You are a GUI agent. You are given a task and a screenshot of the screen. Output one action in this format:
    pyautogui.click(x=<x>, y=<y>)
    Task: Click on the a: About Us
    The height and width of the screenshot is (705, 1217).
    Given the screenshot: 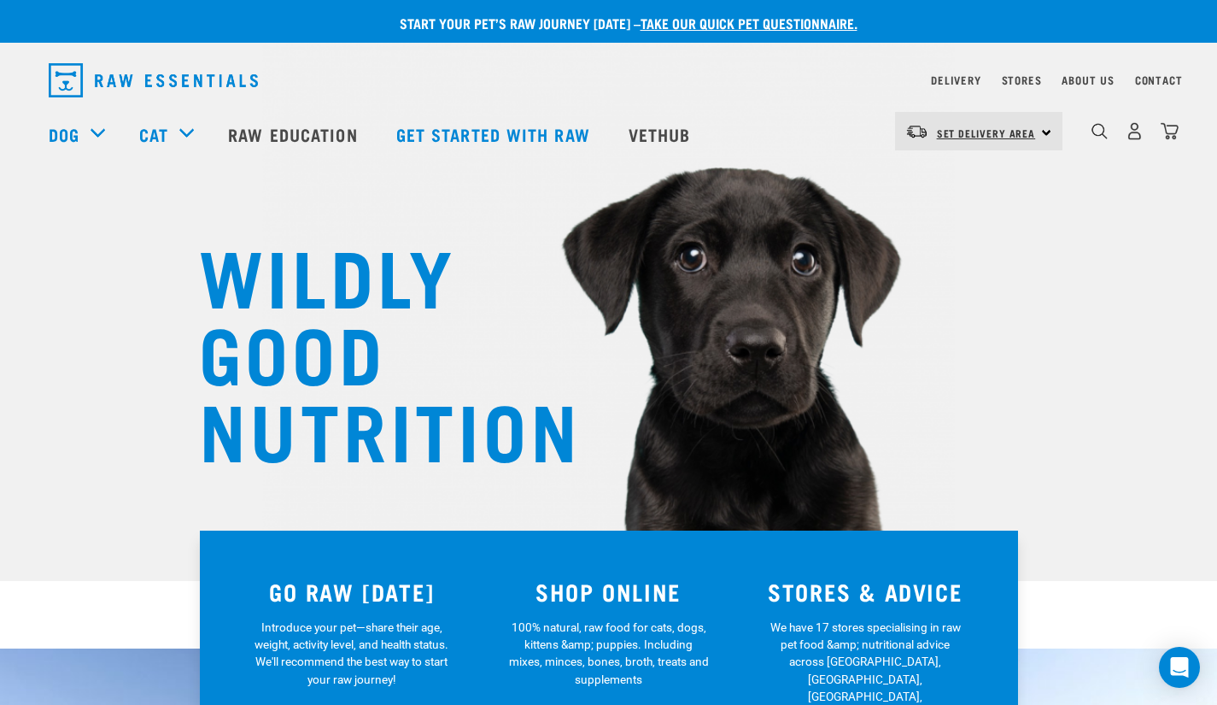 What is the action you would take?
    pyautogui.click(x=1087, y=79)
    